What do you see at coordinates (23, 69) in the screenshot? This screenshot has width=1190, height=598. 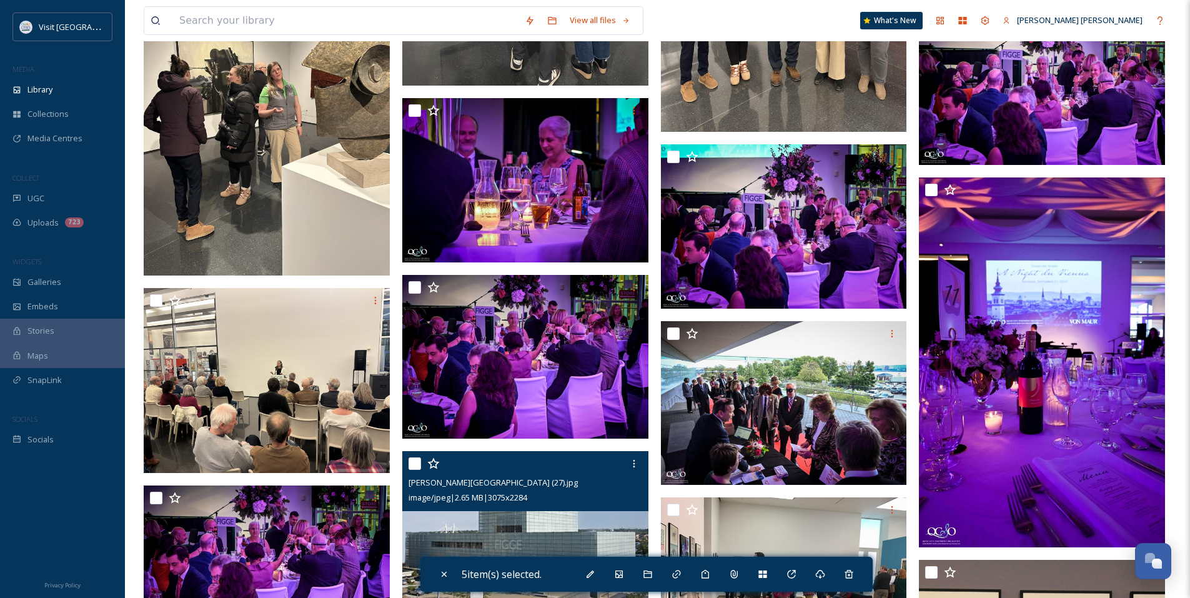 I see `span: MEDIA` at bounding box center [23, 69].